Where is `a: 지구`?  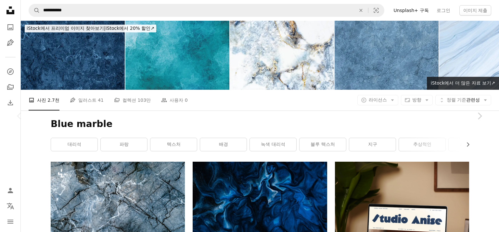 a: 지구 is located at coordinates (372, 145).